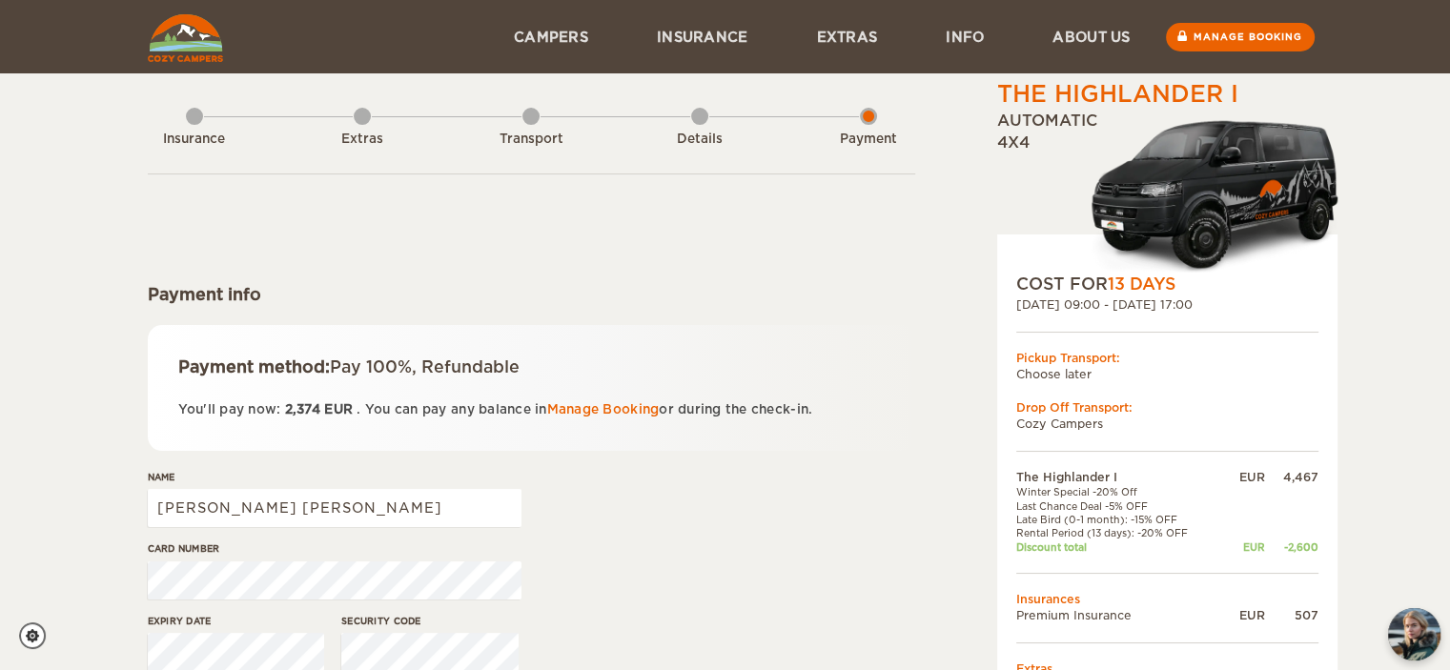 This screenshot has width=1450, height=670. Describe the element at coordinates (338, 409) in the screenshot. I see `span: EUR` at that location.